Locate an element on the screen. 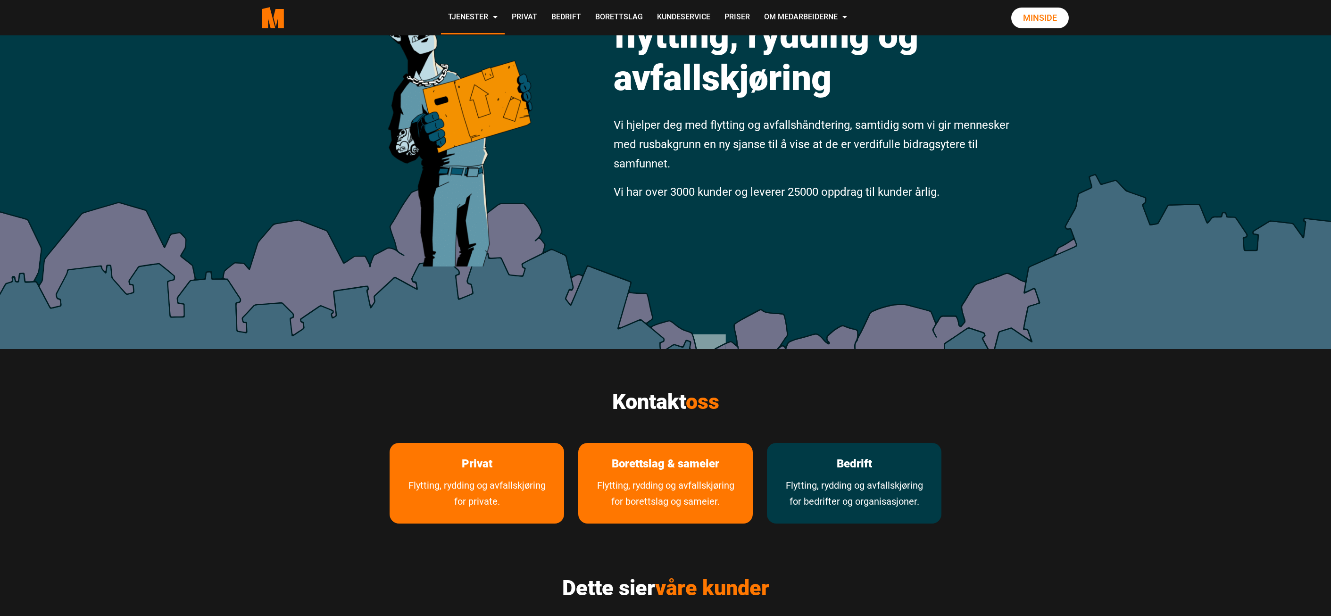 This screenshot has width=1331, height=616. span: våre kunder is located at coordinates (712, 588).